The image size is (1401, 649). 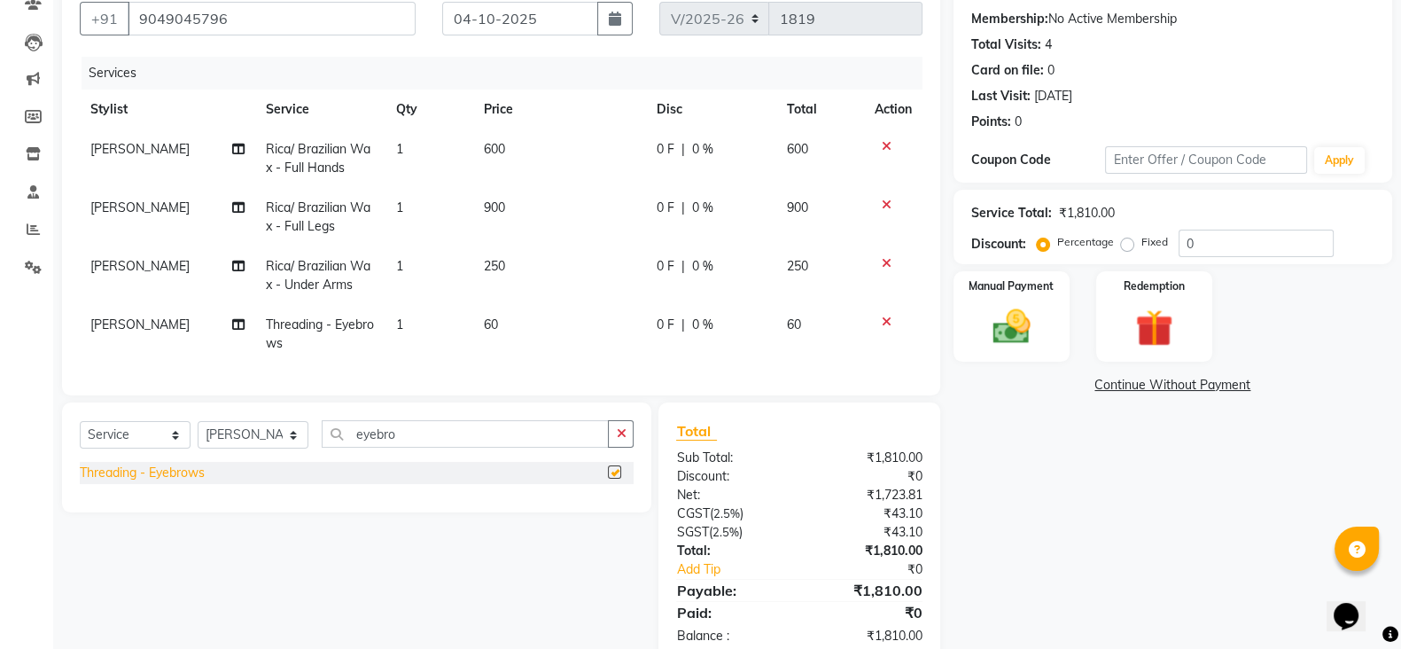 What do you see at coordinates (168, 109) in the screenshot?
I see `th: Stylist` at bounding box center [168, 109].